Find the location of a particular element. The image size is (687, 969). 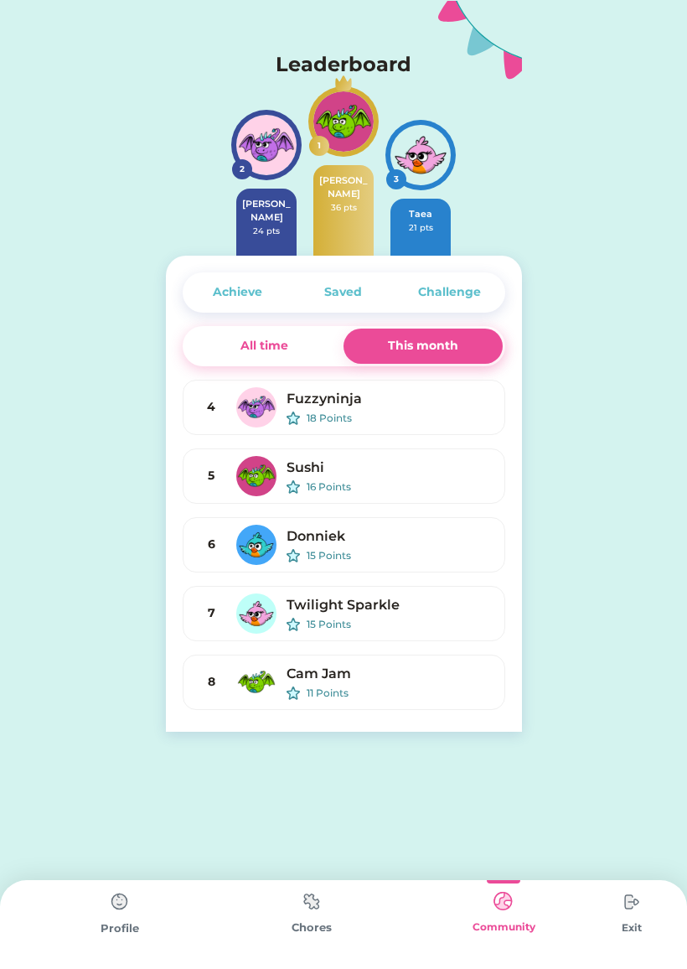

img: interface-award-crown--reward-social-rating-media-queen-vip-king-crown.svg is located at coordinates (344, 83).